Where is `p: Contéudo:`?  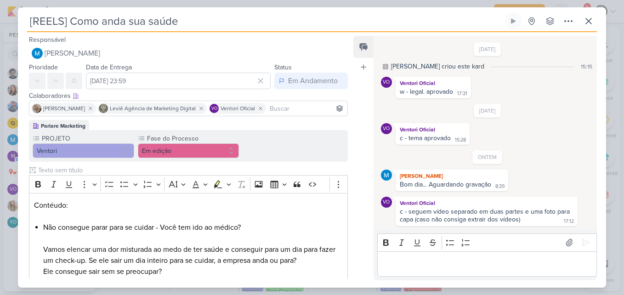 p: Contéudo: is located at coordinates (188, 205).